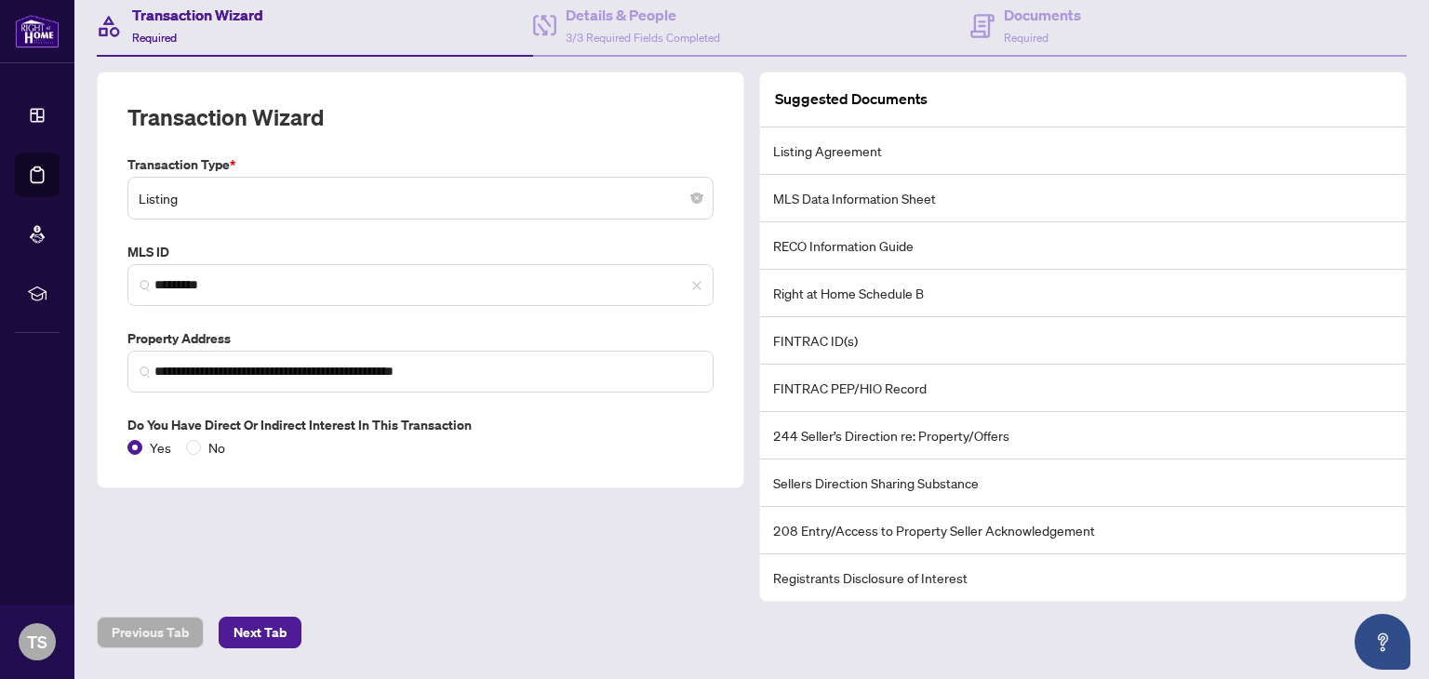  I want to click on button: Previous Tab, so click(150, 633).